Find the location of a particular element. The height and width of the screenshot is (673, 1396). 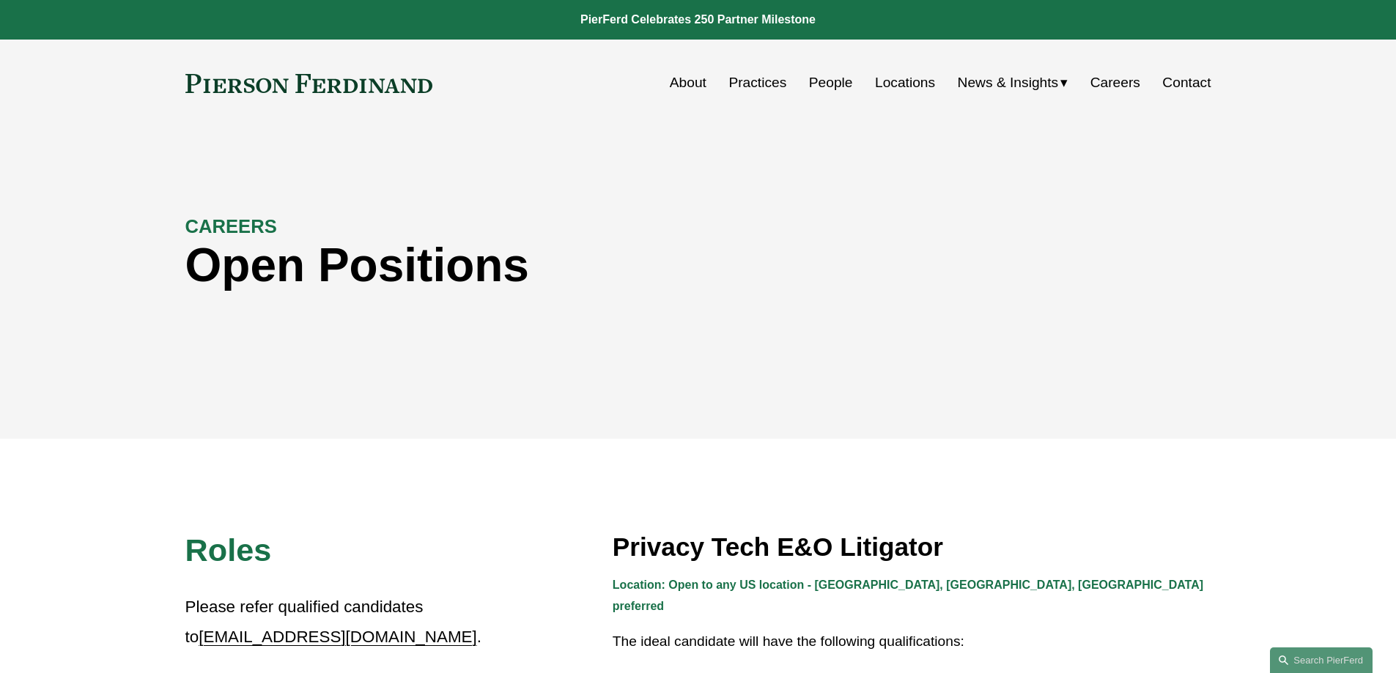

span: Roles is located at coordinates (229, 550).